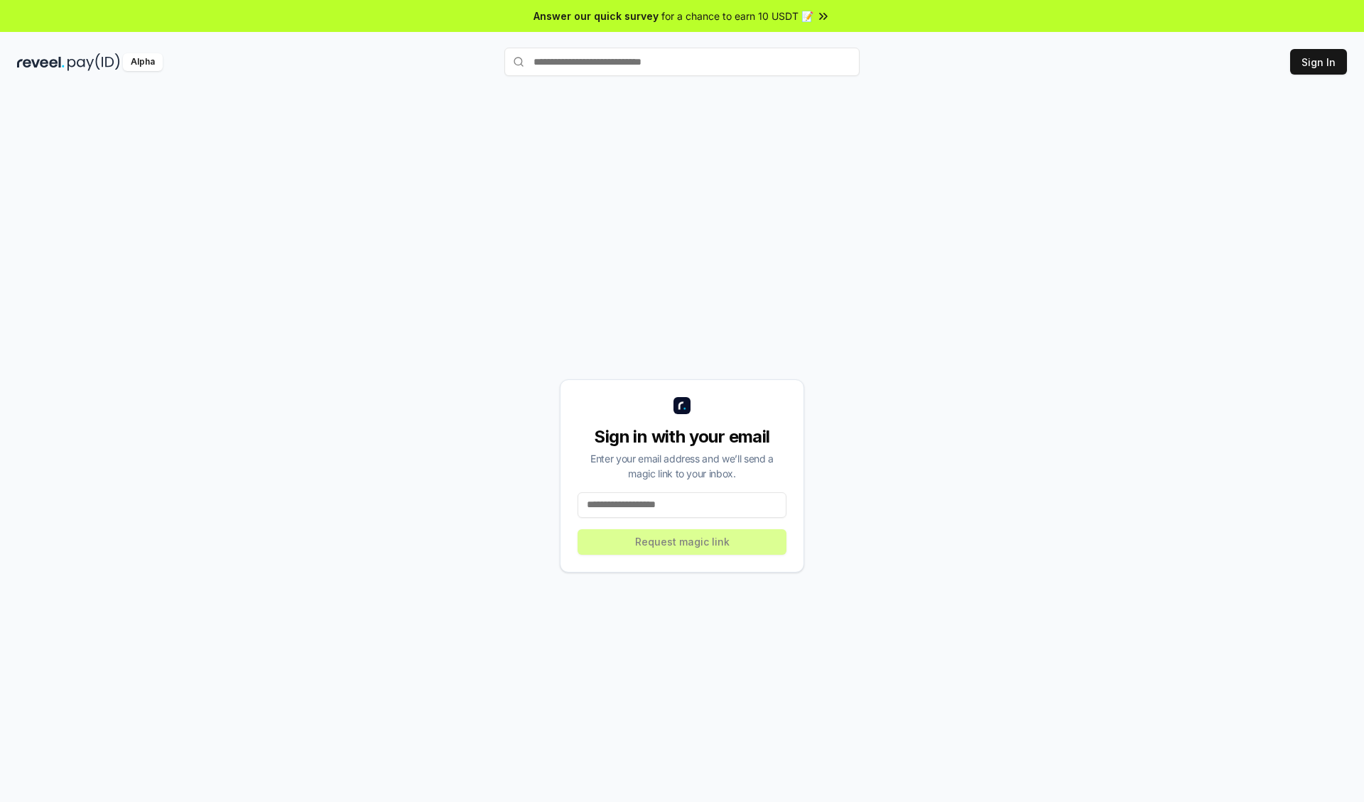 The width and height of the screenshot is (1364, 802). What do you see at coordinates (143, 62) in the screenshot?
I see `div: Alpha` at bounding box center [143, 62].